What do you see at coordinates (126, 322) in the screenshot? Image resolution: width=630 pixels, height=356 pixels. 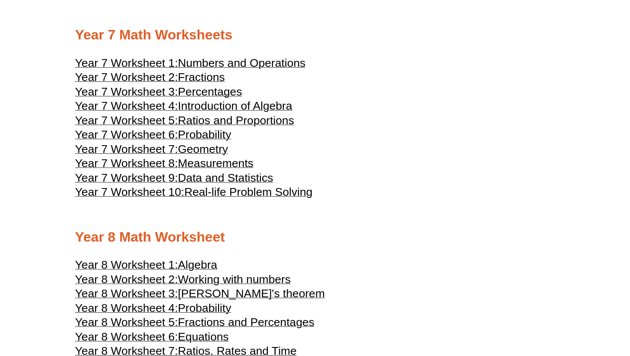 I see `span: Year 8 Worksheet 5:` at bounding box center [126, 322].